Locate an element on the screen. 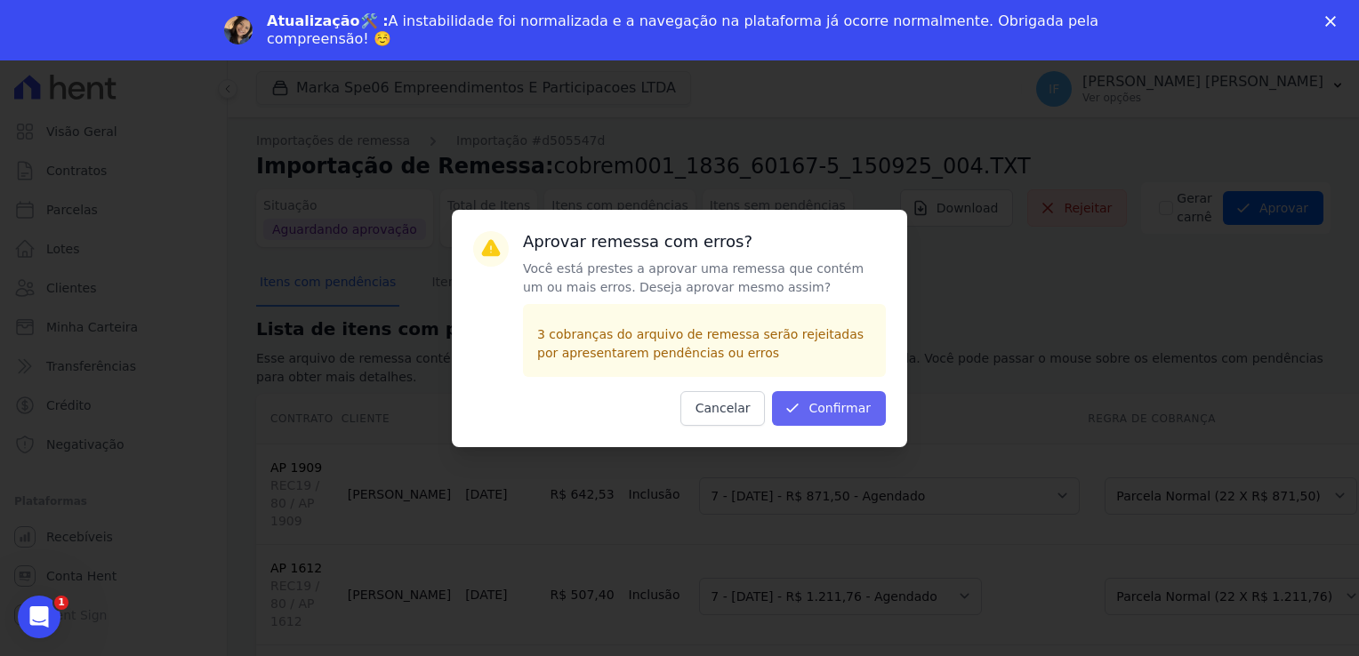 This screenshot has height=656, width=1359. b: Atualização🛠️ : is located at coordinates (327, 20).